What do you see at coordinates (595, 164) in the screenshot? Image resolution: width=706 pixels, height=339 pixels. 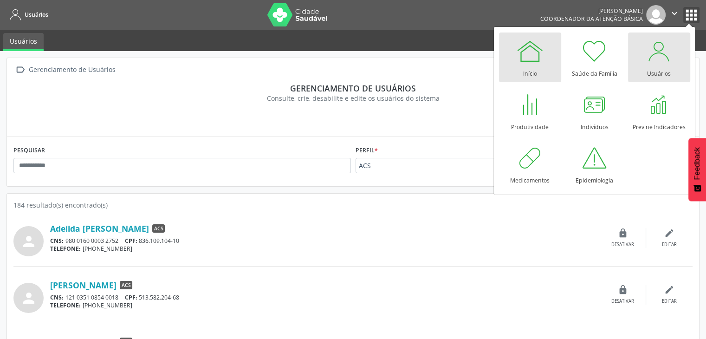 I see `a: Epidemiologia` at bounding box center [595, 164].